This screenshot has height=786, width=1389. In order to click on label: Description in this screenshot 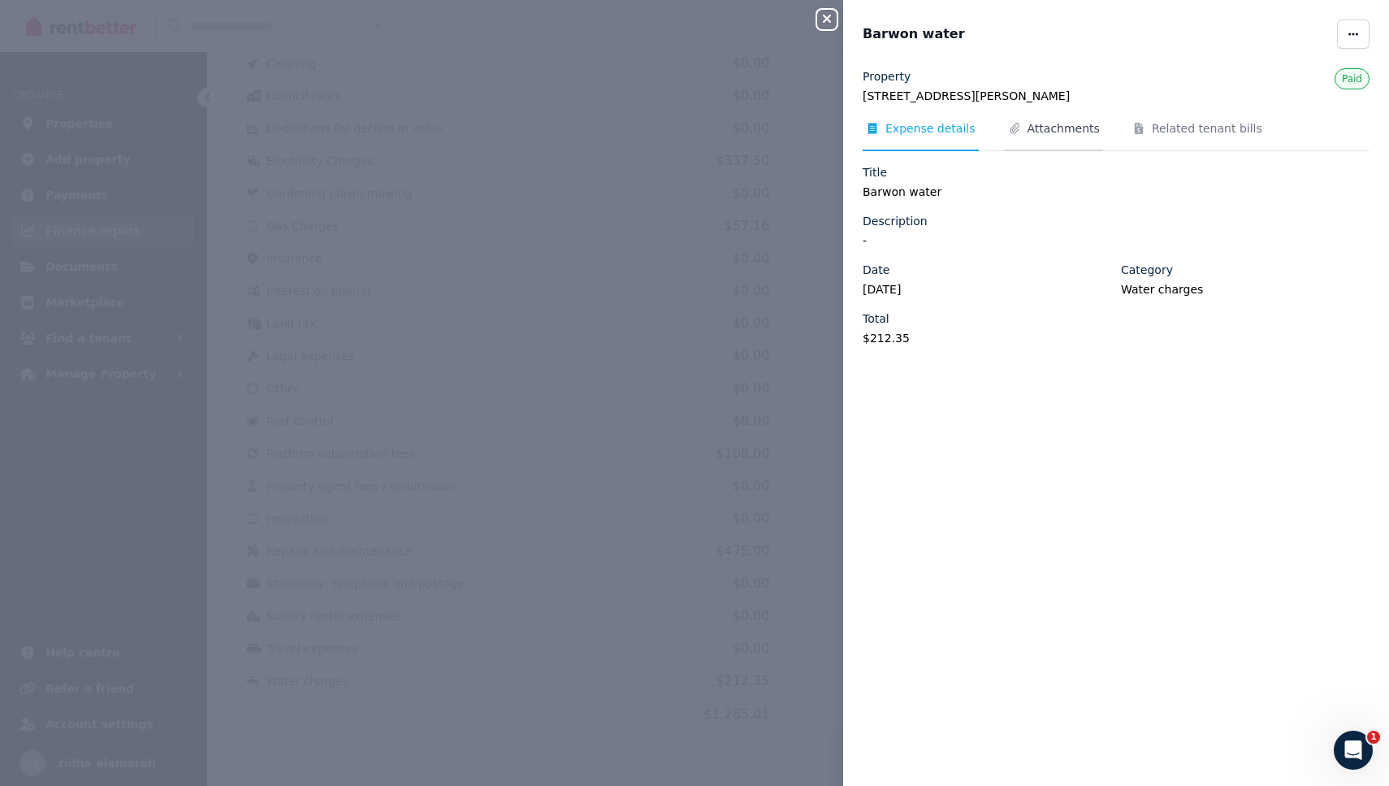, I will do `click(895, 221)`.